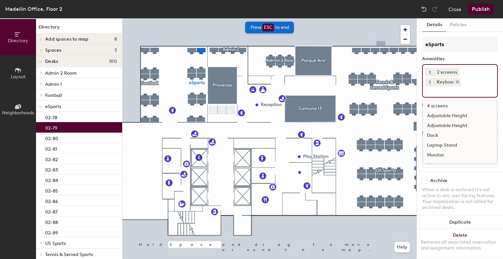  What do you see at coordinates (455, 9) in the screenshot?
I see `button: Close` at bounding box center [455, 9].